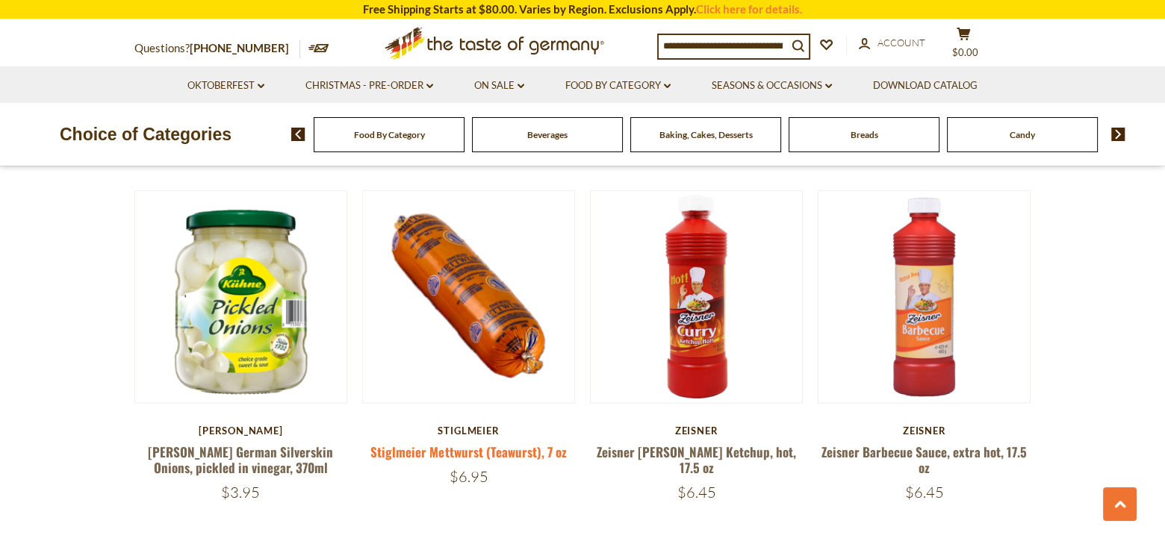  I want to click on a: Beverages, so click(547, 134).